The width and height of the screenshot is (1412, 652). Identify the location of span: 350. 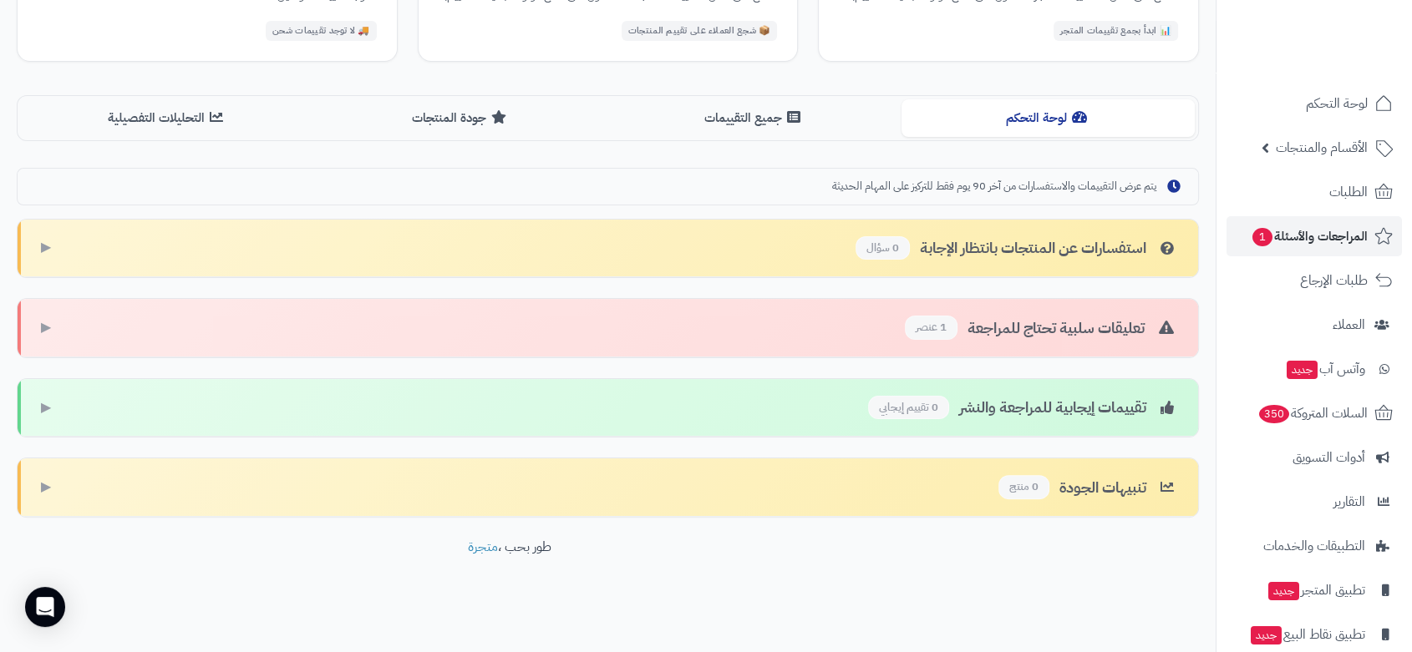
(1274, 414).